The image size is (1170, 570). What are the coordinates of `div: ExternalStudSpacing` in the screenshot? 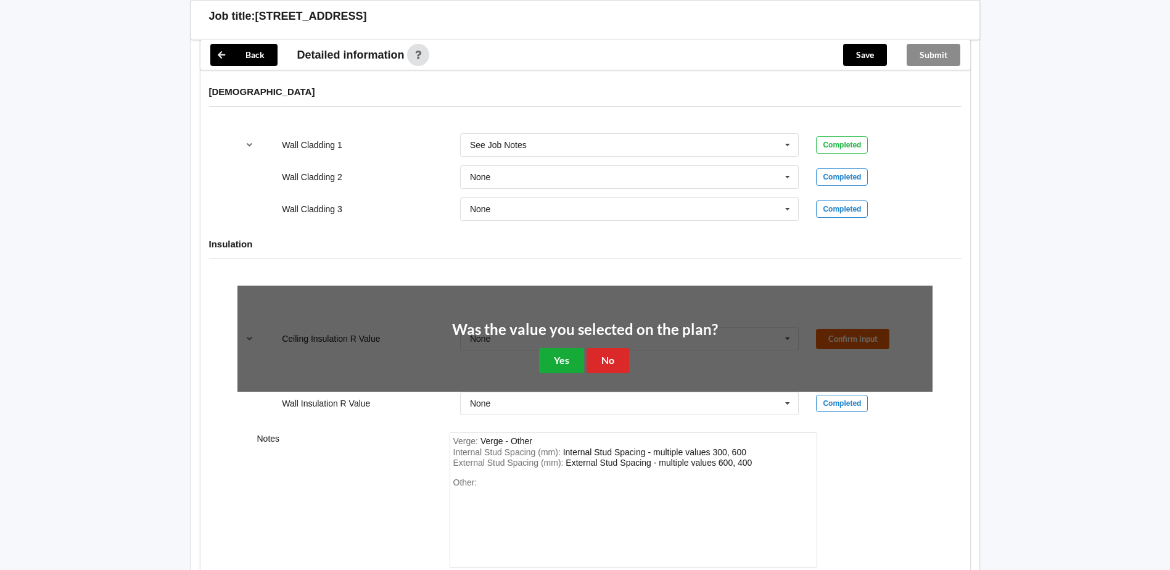 It's located at (659, 463).